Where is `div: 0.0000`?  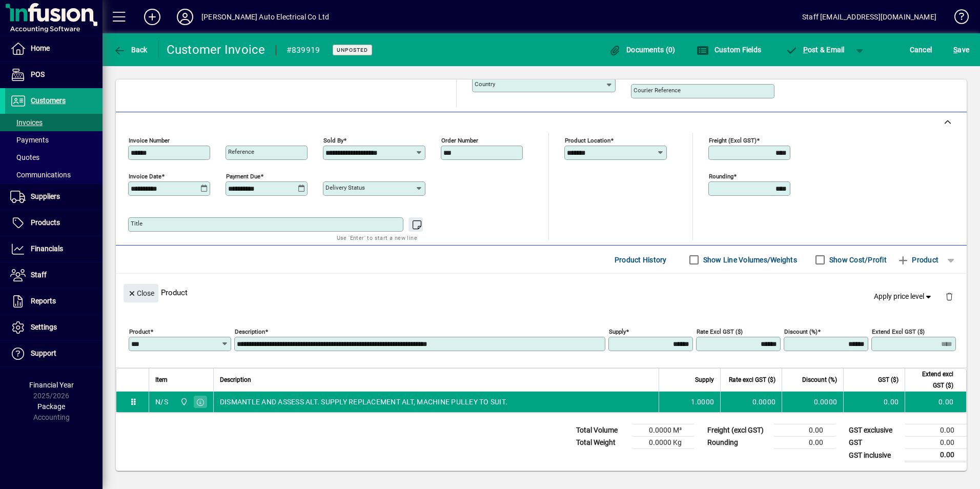
div: 0.0000 is located at coordinates (751, 402).